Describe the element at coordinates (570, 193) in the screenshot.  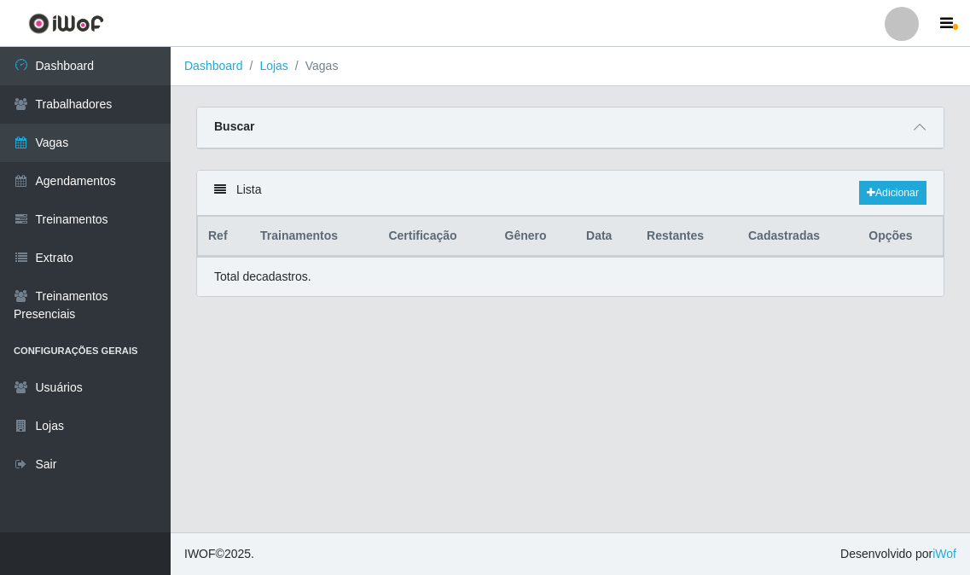
I see `div: Lista` at that location.